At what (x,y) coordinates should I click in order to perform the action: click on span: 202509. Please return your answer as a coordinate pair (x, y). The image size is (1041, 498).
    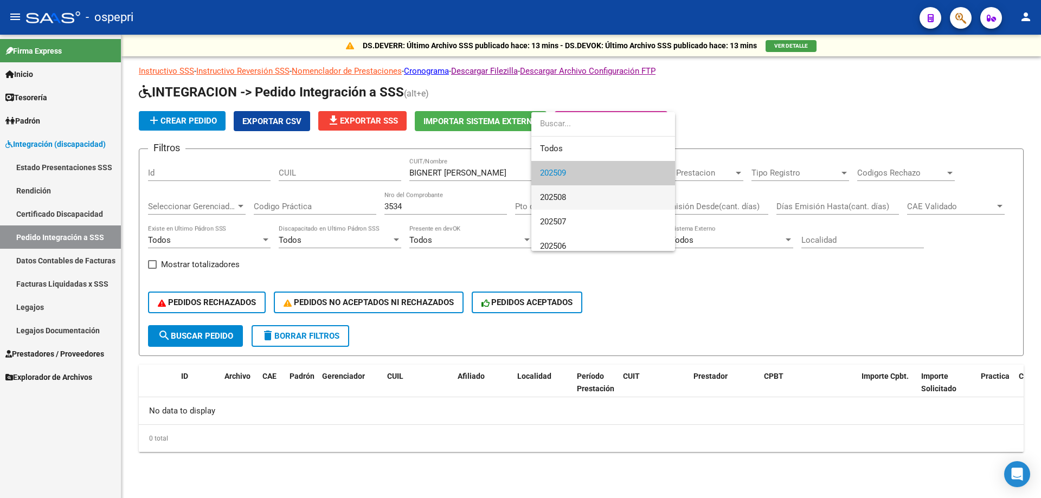
    Looking at the image, I should click on (553, 173).